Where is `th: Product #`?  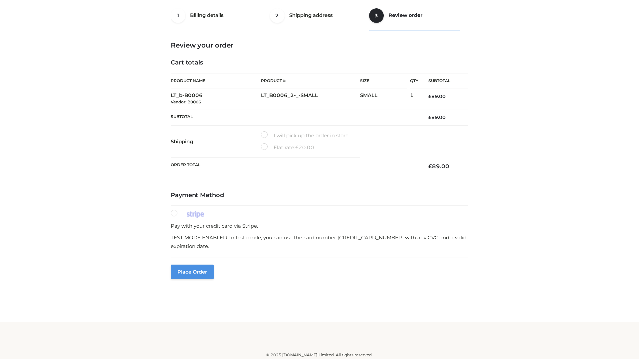
th: Product # is located at coordinates (310, 81).